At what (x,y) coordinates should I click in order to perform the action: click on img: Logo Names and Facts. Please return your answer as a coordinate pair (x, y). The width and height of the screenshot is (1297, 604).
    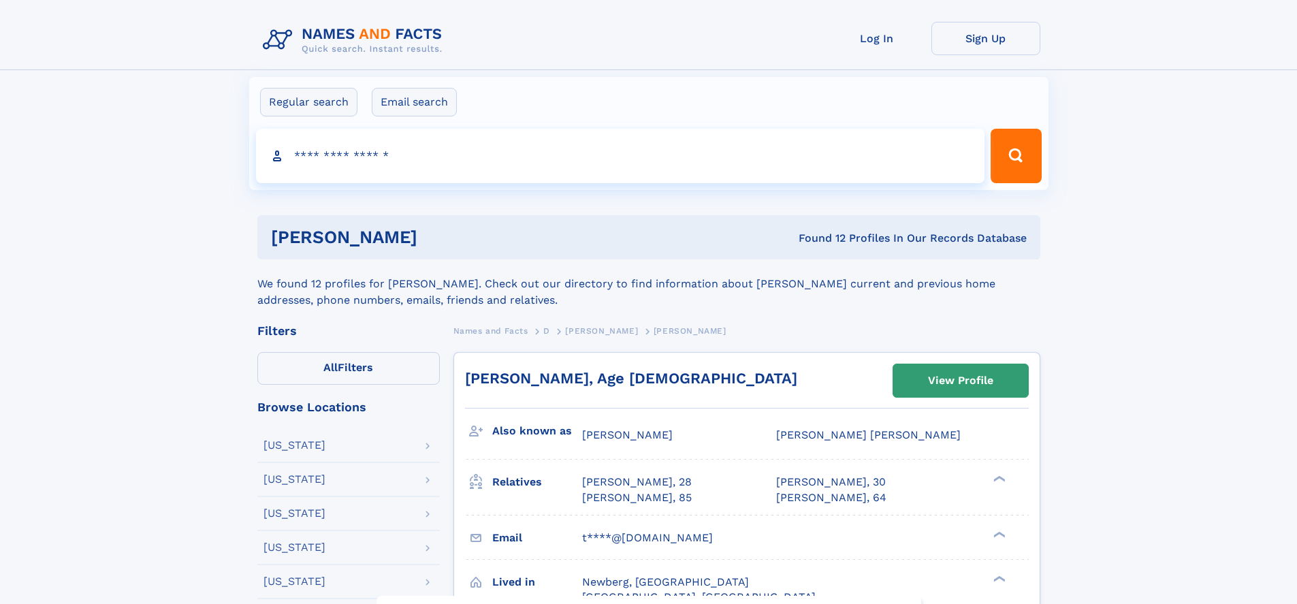
    Looking at the image, I should click on (355, 40).